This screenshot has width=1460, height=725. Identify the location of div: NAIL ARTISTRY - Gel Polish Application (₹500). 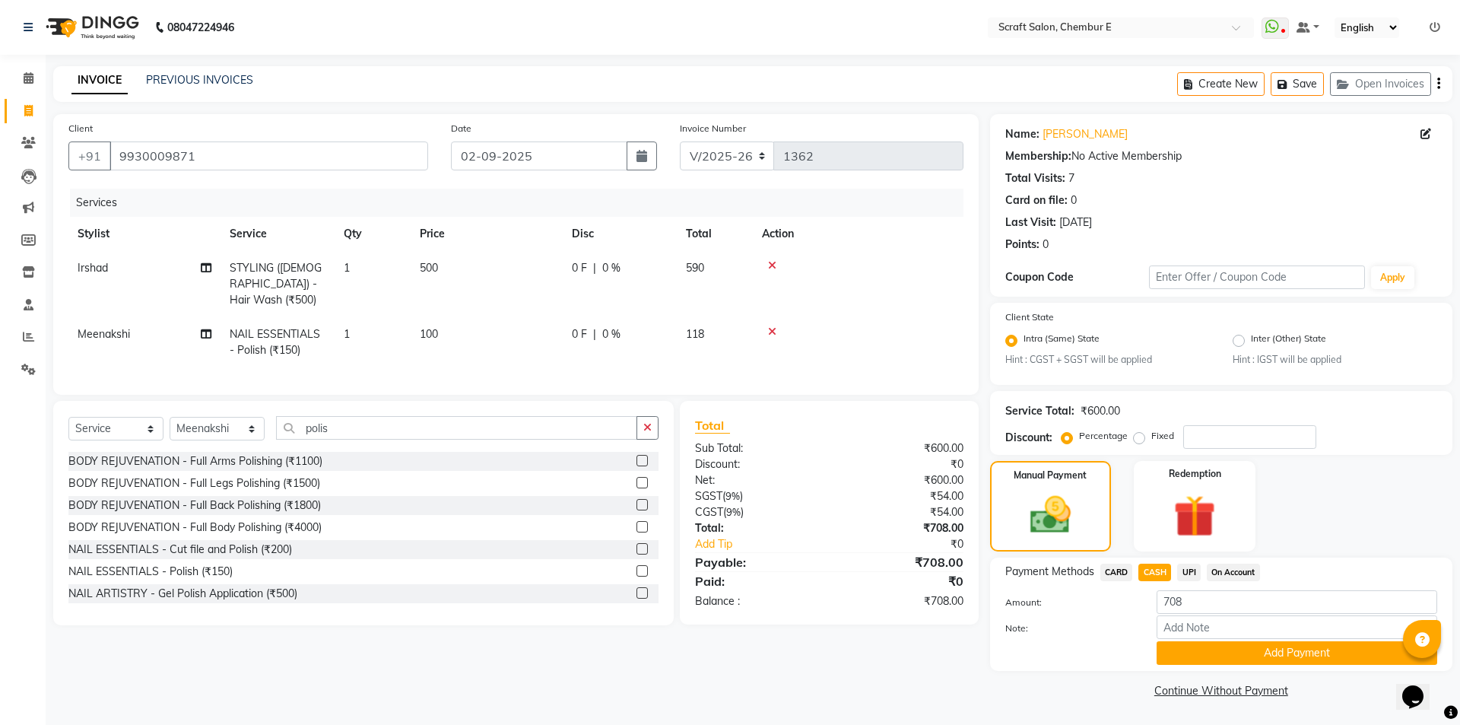
(182, 593).